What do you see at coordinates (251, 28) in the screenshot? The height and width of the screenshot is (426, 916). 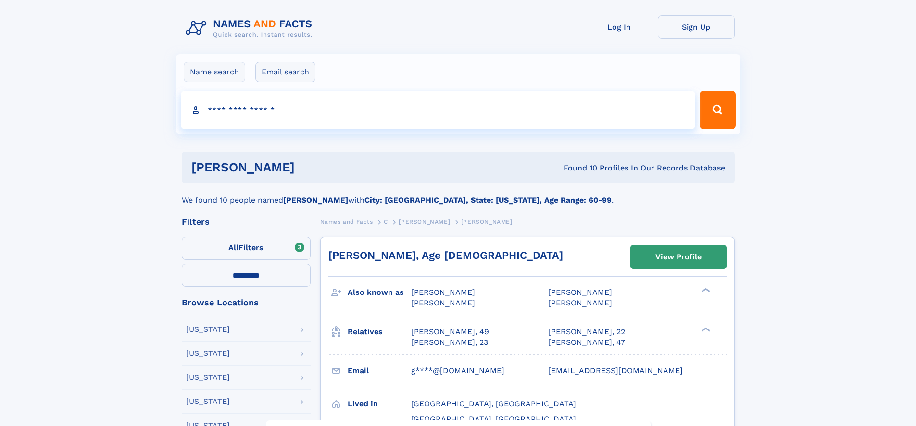 I see `img: Logo Names and Facts` at bounding box center [251, 28].